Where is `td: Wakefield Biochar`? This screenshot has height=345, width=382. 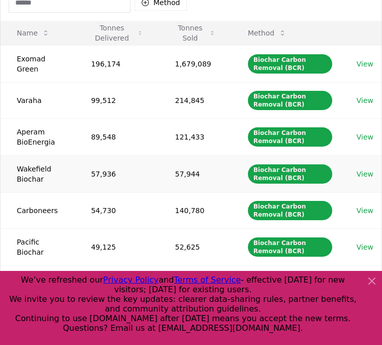
td: Wakefield Biochar is located at coordinates (38, 174).